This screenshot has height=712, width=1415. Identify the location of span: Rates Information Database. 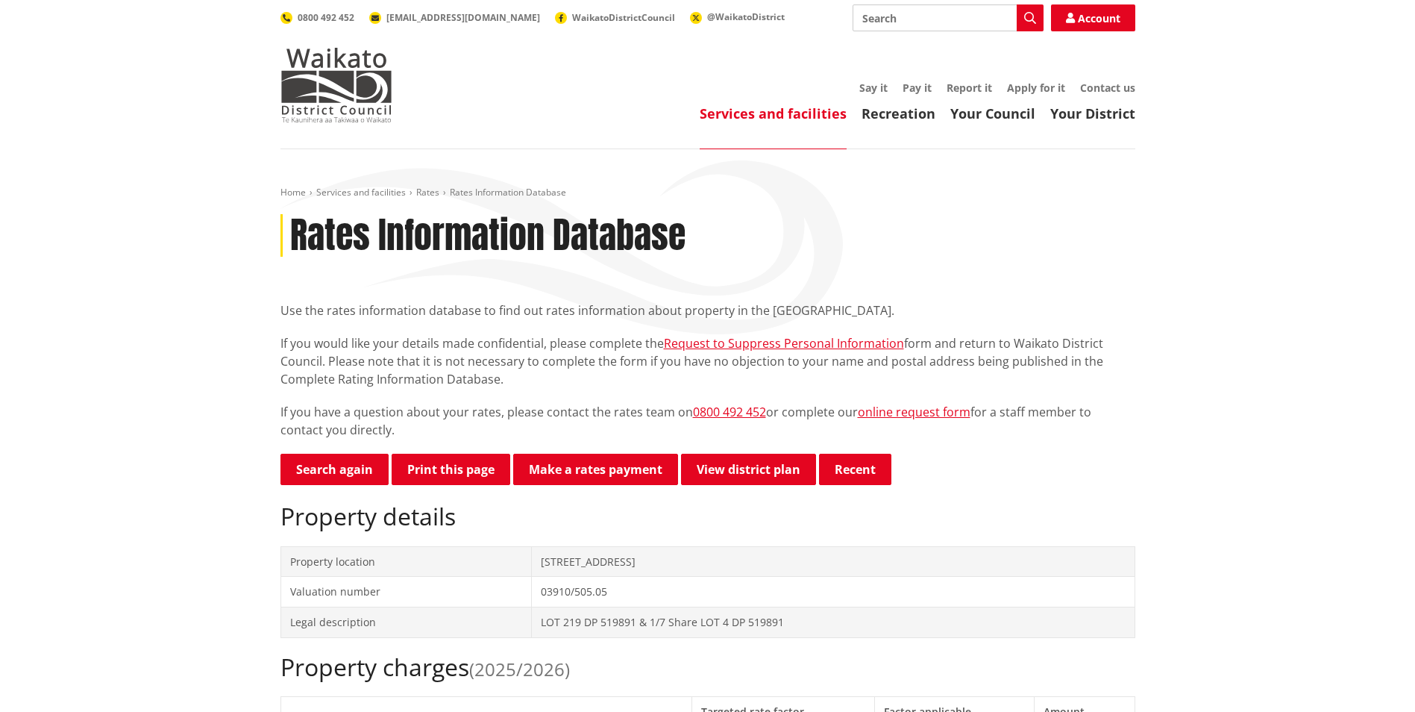
(508, 192).